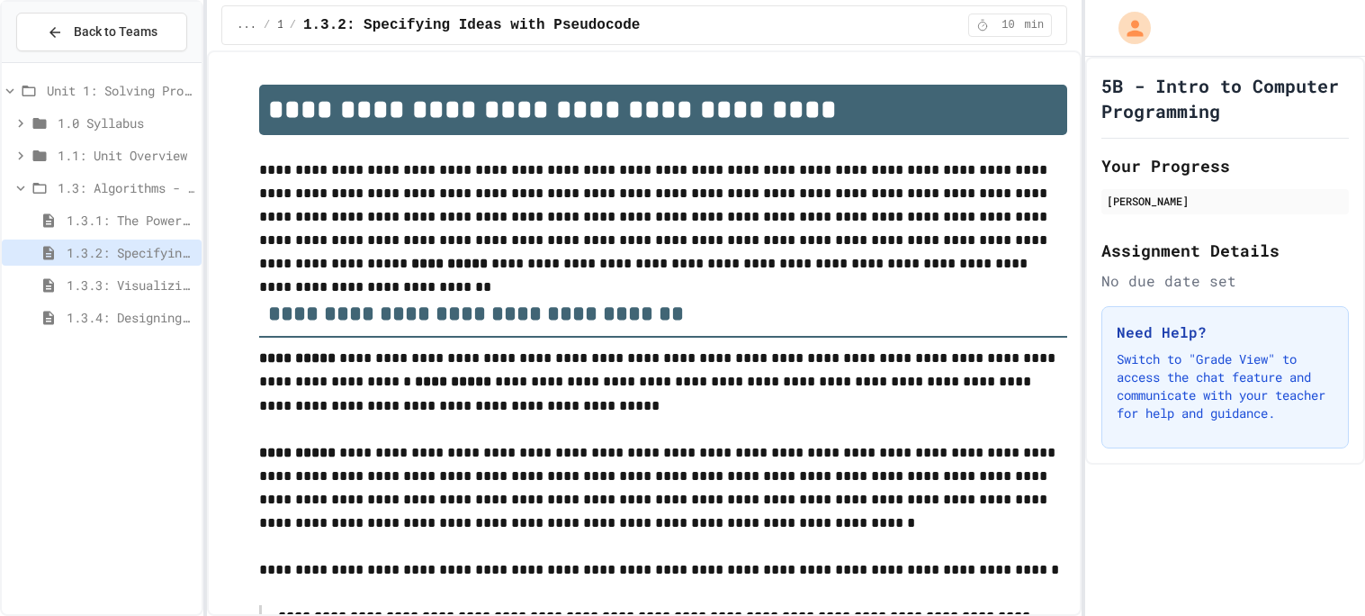 This screenshot has width=1365, height=616. Describe the element at coordinates (1225, 281) in the screenshot. I see `div: No due date set` at that location.